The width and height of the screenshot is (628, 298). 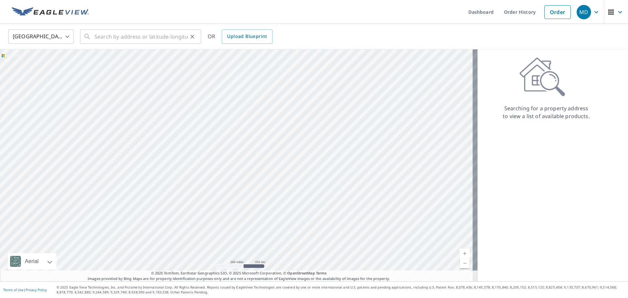 What do you see at coordinates (36, 290) in the screenshot?
I see `a: Privacy Policy` at bounding box center [36, 290].